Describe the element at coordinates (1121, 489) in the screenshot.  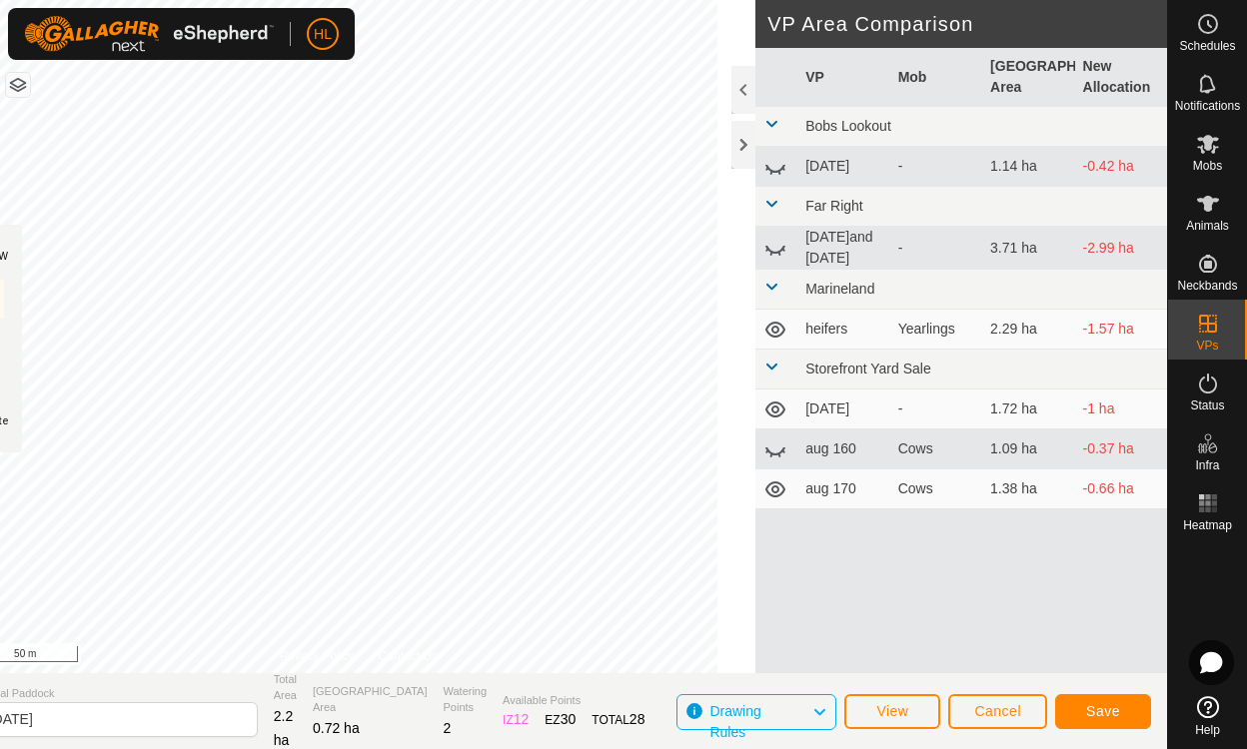
I see `td: -0.66 ha` at that location.